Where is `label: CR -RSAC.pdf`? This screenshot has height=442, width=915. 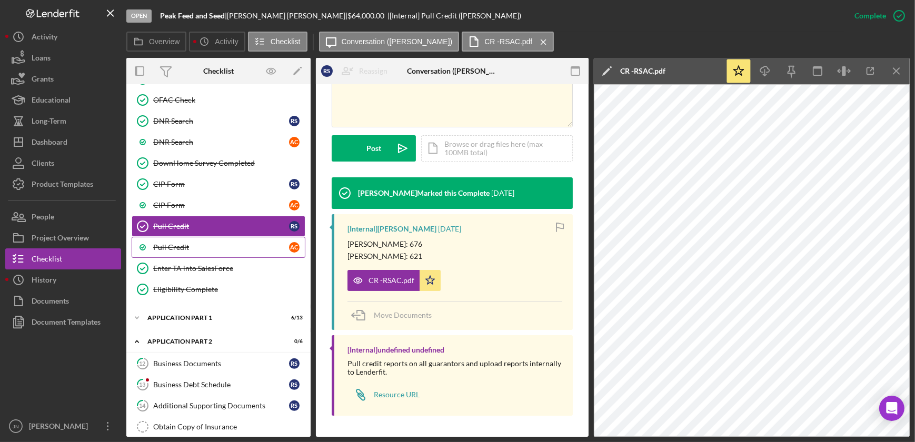
label: CR -RSAC.pdf is located at coordinates (508, 42).